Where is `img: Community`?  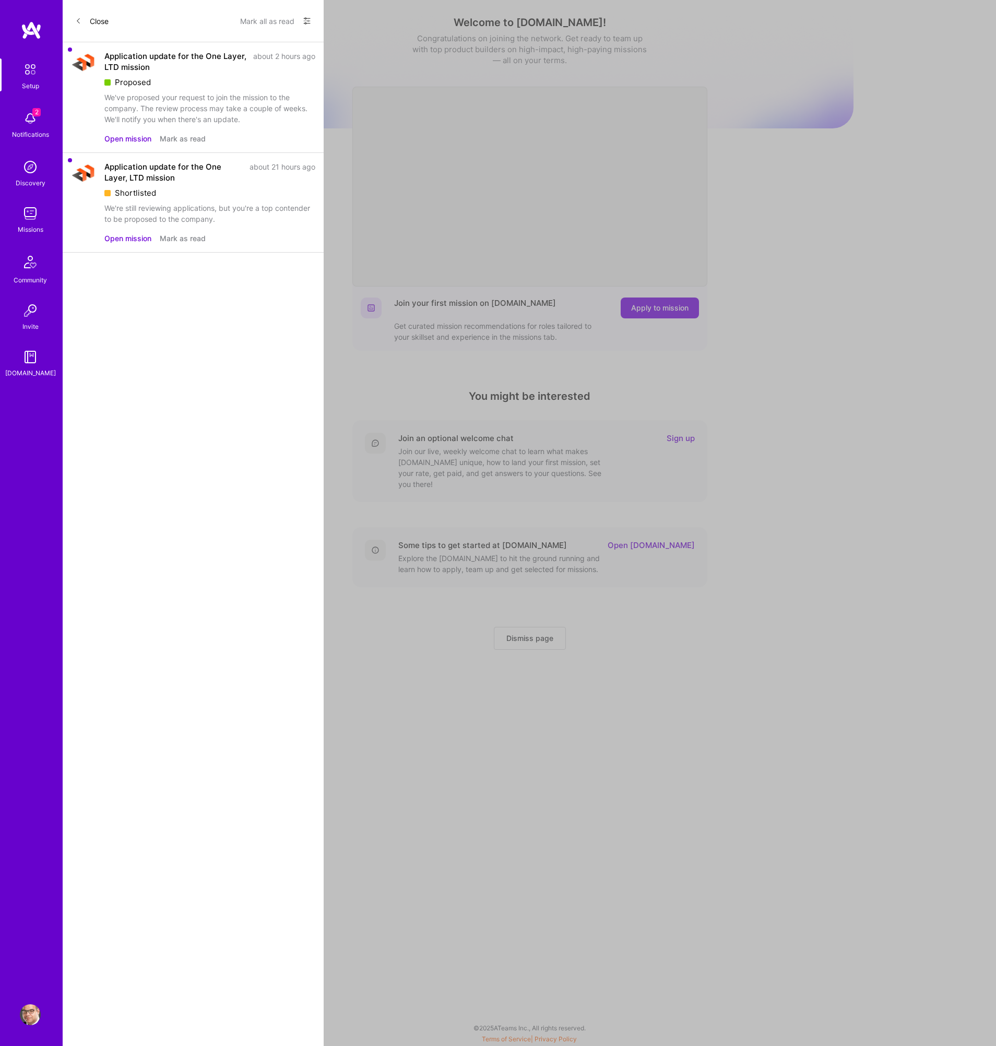 img: Community is located at coordinates (30, 262).